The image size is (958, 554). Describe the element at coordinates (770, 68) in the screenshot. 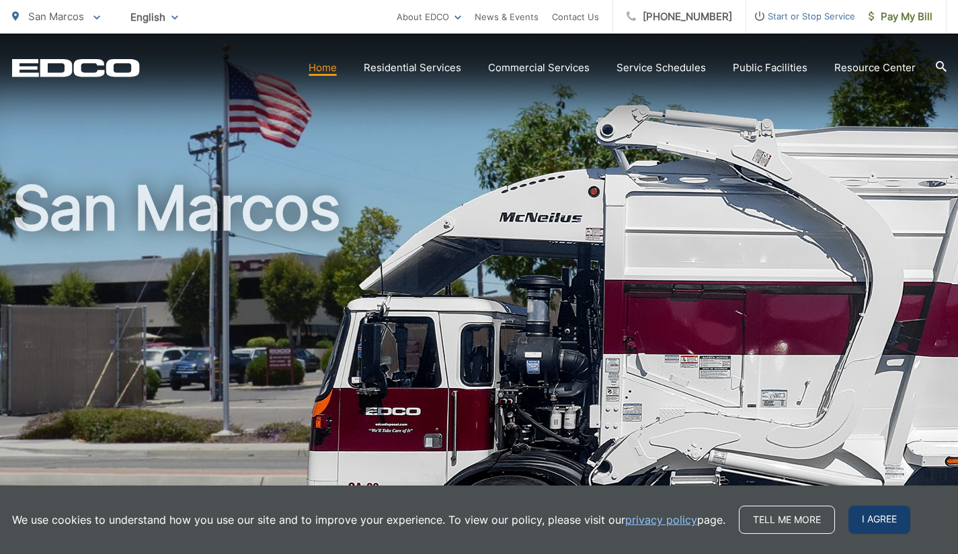

I see `a: Public Facilities` at that location.